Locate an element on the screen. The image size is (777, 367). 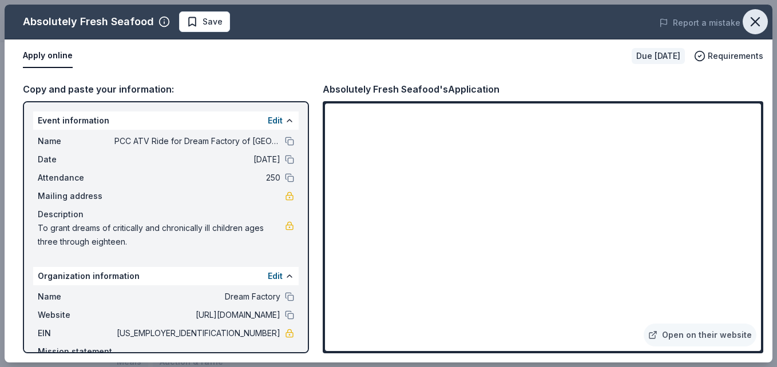
span: Dream Factory is located at coordinates (197, 297).